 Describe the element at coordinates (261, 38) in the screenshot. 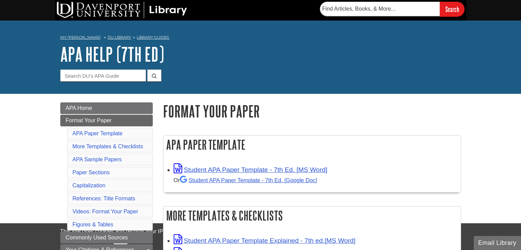

I see `nav: breadcrumb` at that location.